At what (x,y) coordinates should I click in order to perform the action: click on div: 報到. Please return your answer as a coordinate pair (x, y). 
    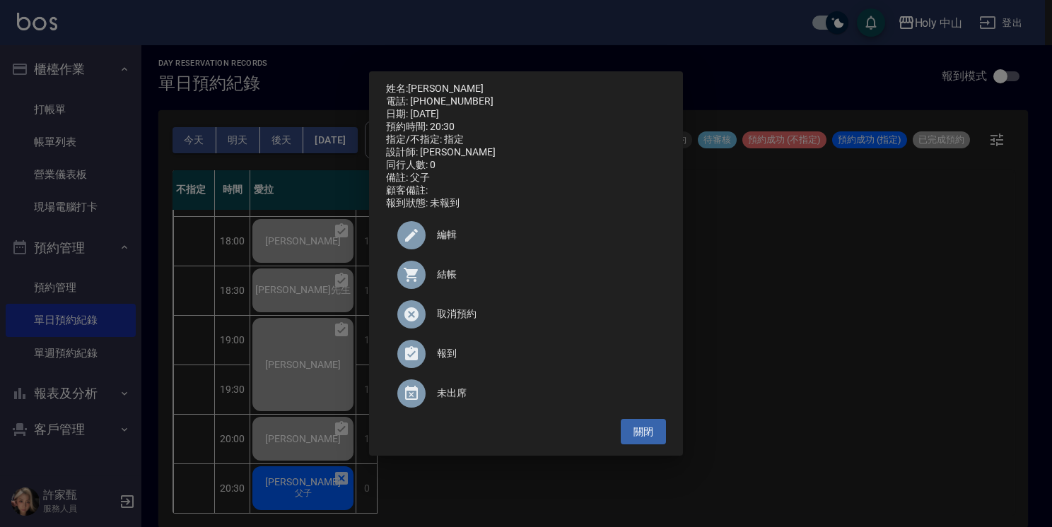
    Looking at the image, I should click on (526, 354).